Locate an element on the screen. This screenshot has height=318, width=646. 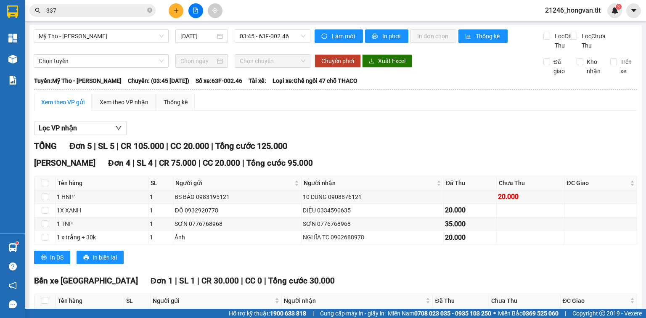
img: dashboard-icon is located at coordinates (13, 38).